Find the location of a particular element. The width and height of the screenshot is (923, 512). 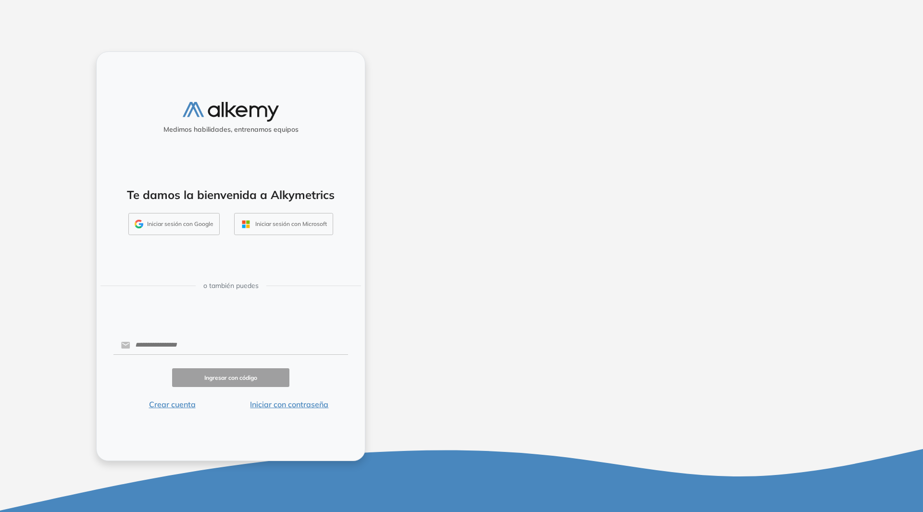

button: Iniciar con contraseña is located at coordinates (290, 404).